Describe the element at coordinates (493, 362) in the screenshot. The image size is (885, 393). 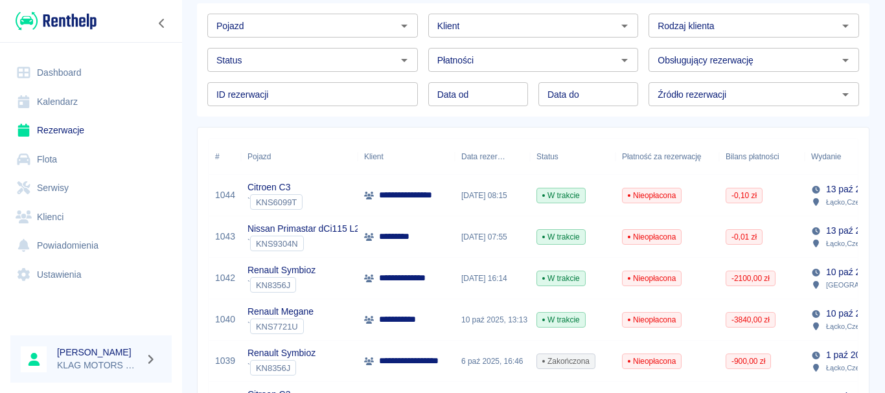
I see `div: 6 paź 2025, 16:46` at that location.